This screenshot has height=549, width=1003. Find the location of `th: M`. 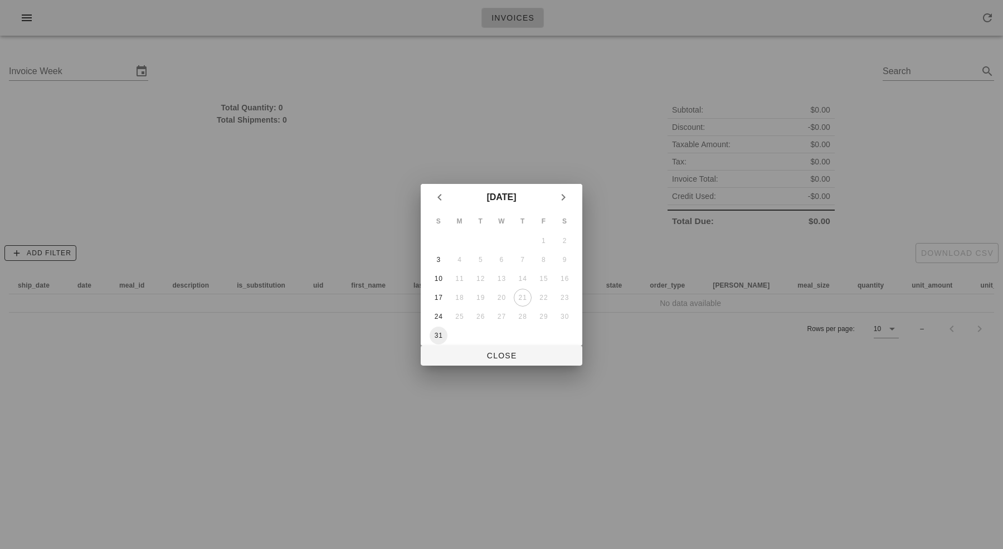

th: M is located at coordinates (460, 221).